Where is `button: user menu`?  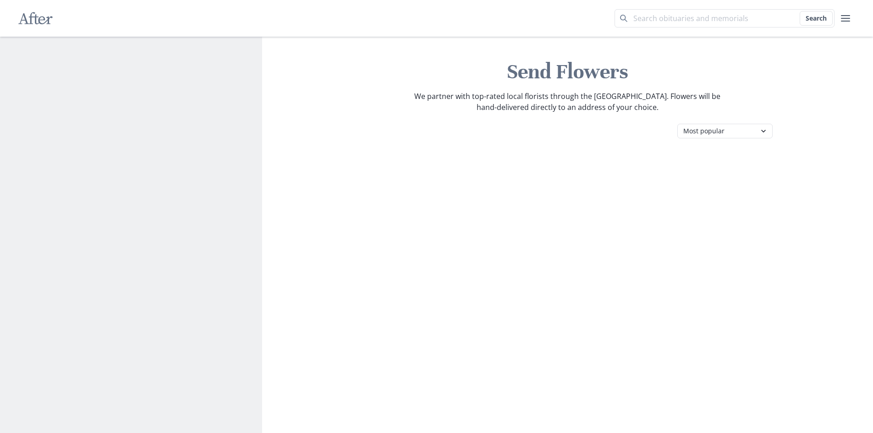
button: user menu is located at coordinates (845, 18).